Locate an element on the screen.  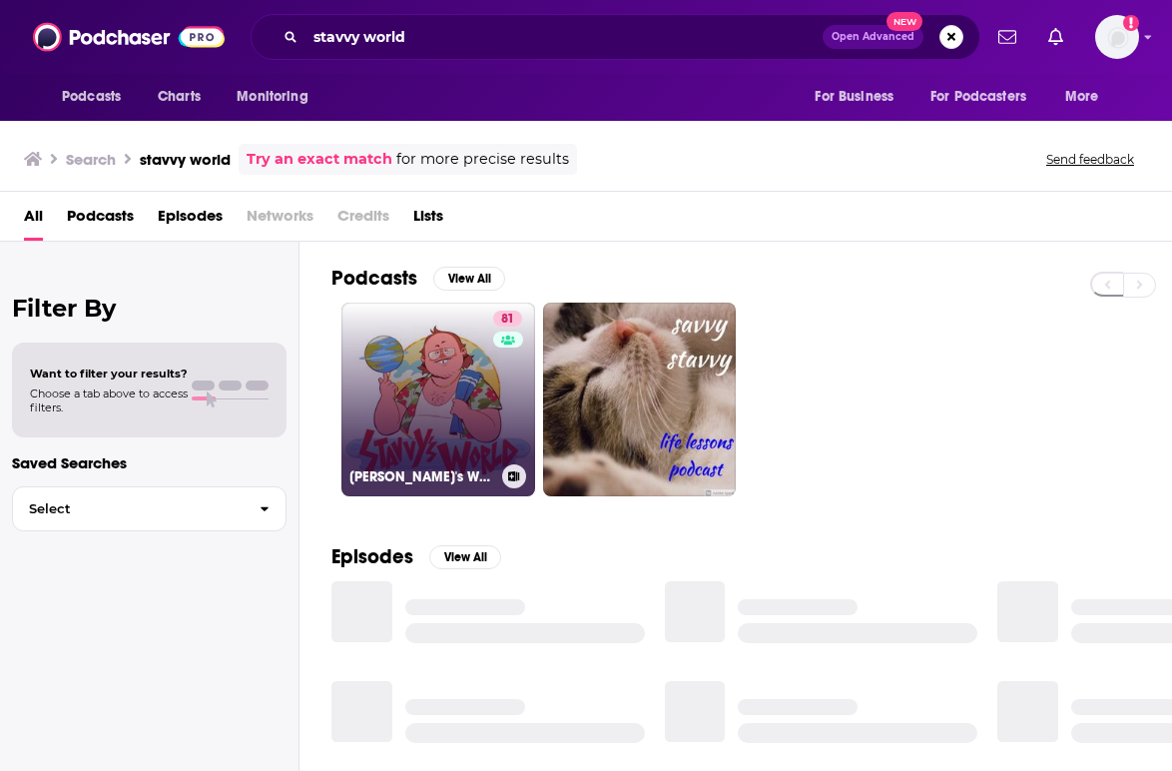
button: Send feedback is located at coordinates (1090, 159).